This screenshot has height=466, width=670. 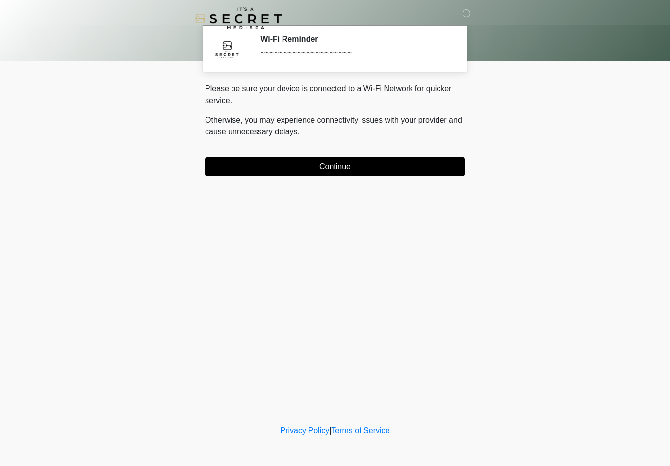 What do you see at coordinates (335, 167) in the screenshot?
I see `button: Continue` at bounding box center [335, 167].